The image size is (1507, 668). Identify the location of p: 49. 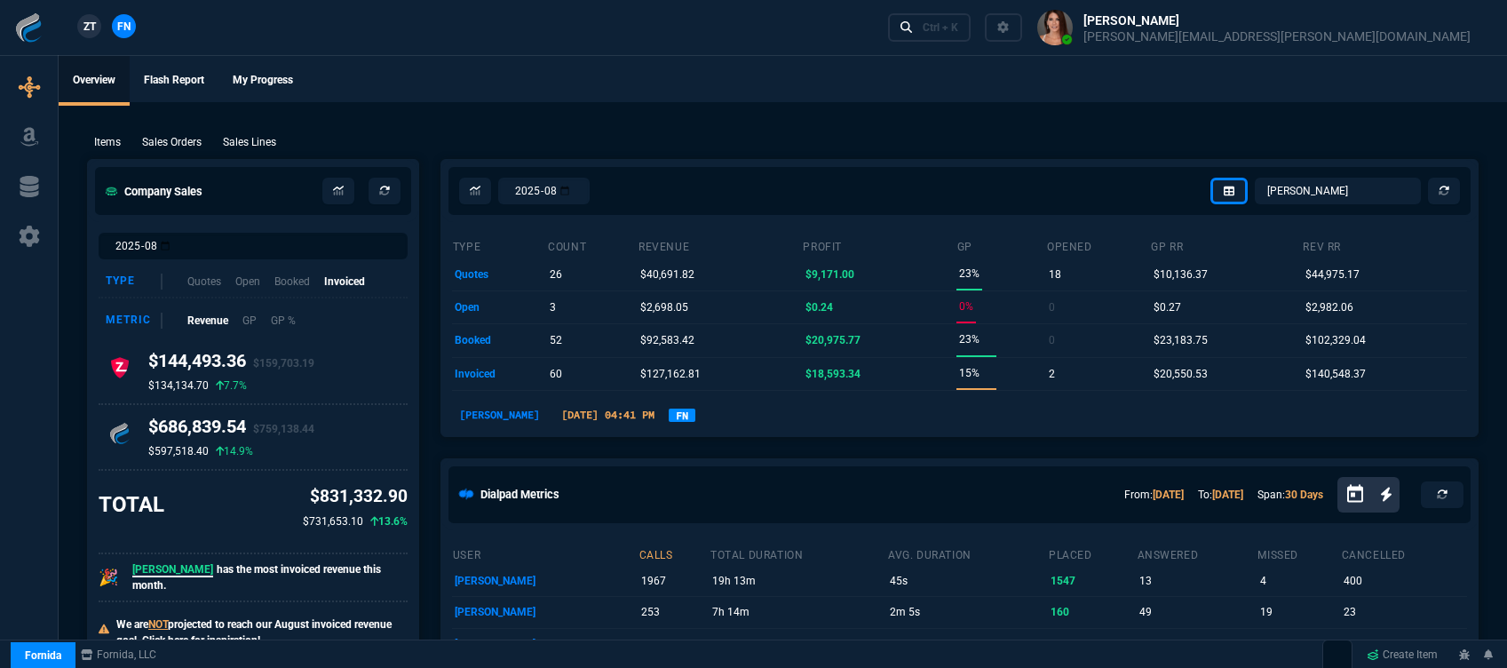
(1197, 612).